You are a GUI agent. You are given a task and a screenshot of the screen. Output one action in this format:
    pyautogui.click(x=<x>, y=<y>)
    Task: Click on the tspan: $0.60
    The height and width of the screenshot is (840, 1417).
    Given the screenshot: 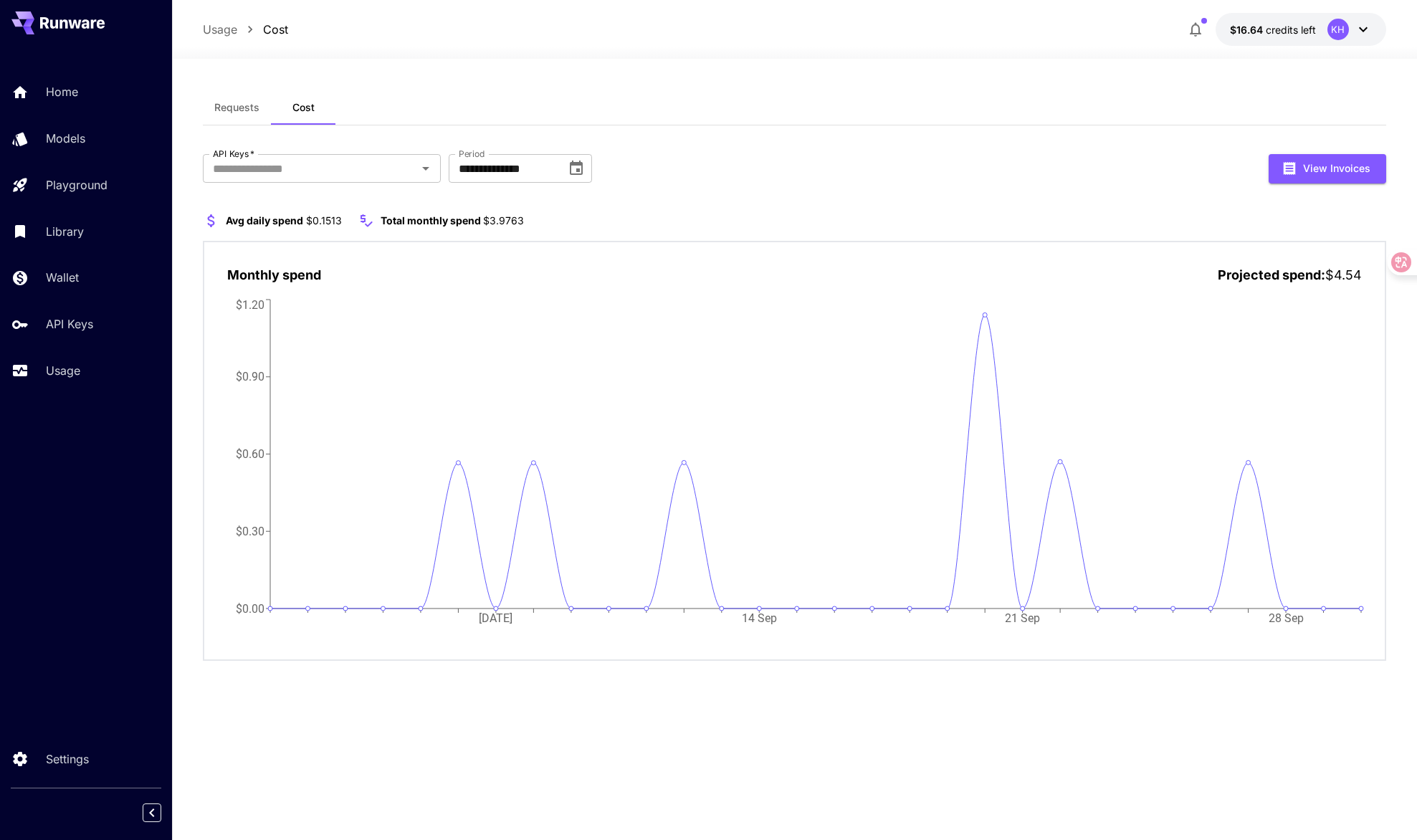 What is the action you would take?
    pyautogui.click(x=250, y=453)
    